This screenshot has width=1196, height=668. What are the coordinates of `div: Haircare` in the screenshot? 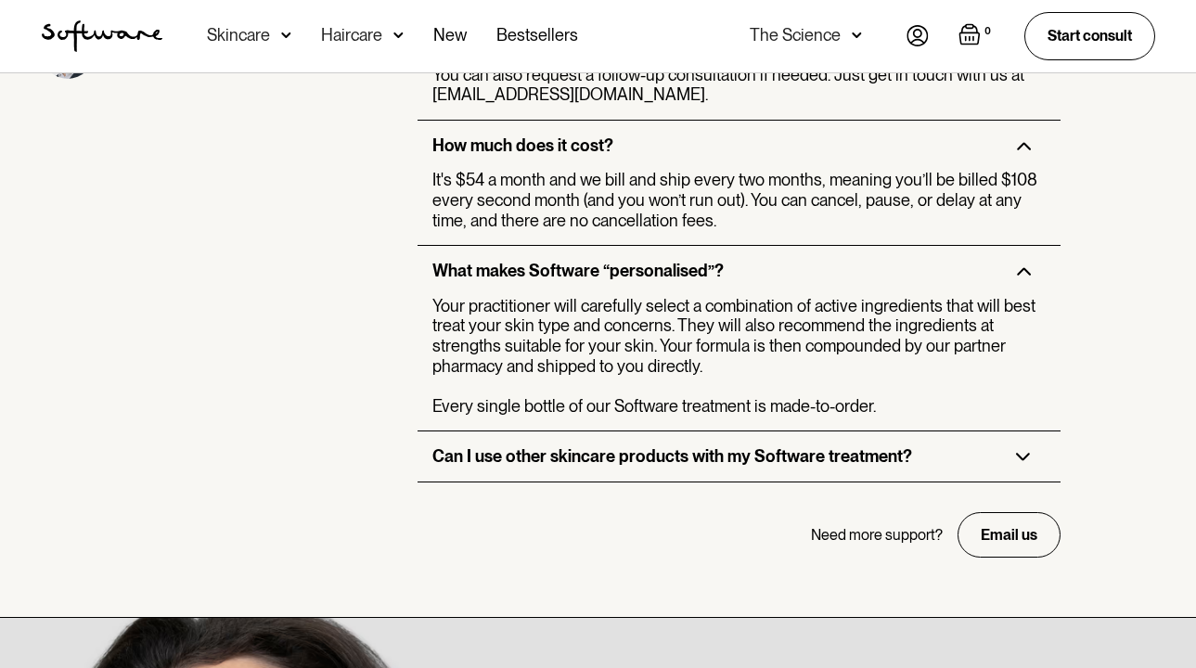 It's located at (352, 35).